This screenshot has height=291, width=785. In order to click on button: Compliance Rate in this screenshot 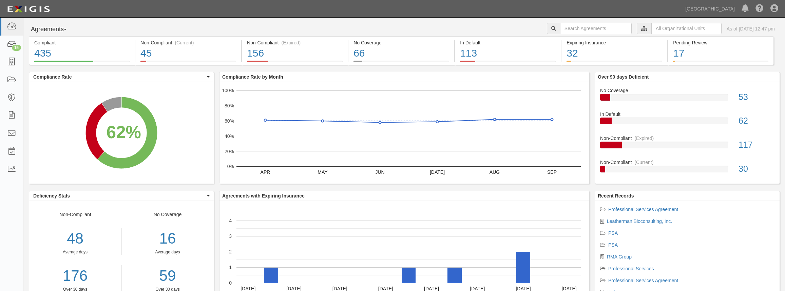, I will do `click(121, 77)`.